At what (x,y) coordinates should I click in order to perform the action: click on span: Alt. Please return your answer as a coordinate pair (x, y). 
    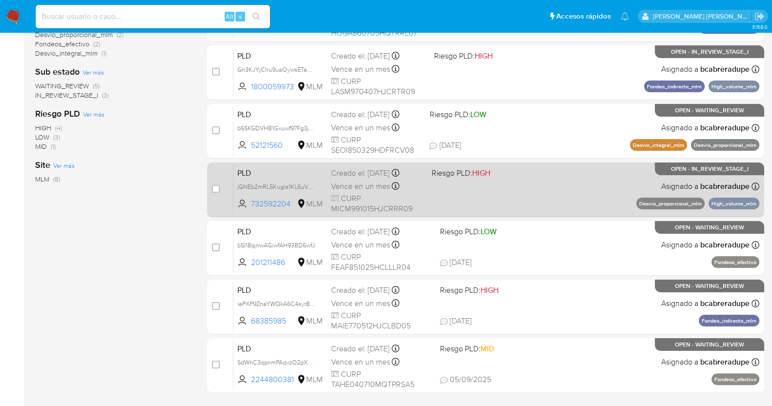
    Looking at the image, I should click on (230, 16).